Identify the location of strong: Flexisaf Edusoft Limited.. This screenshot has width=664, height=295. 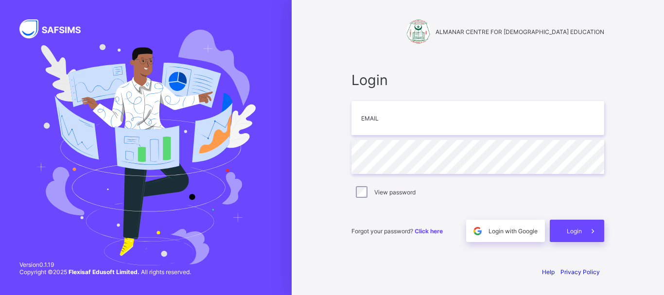
(104, 272).